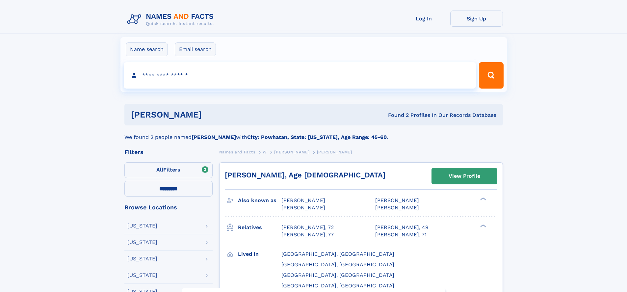 The image size is (627, 292). I want to click on label: Name search, so click(147, 49).